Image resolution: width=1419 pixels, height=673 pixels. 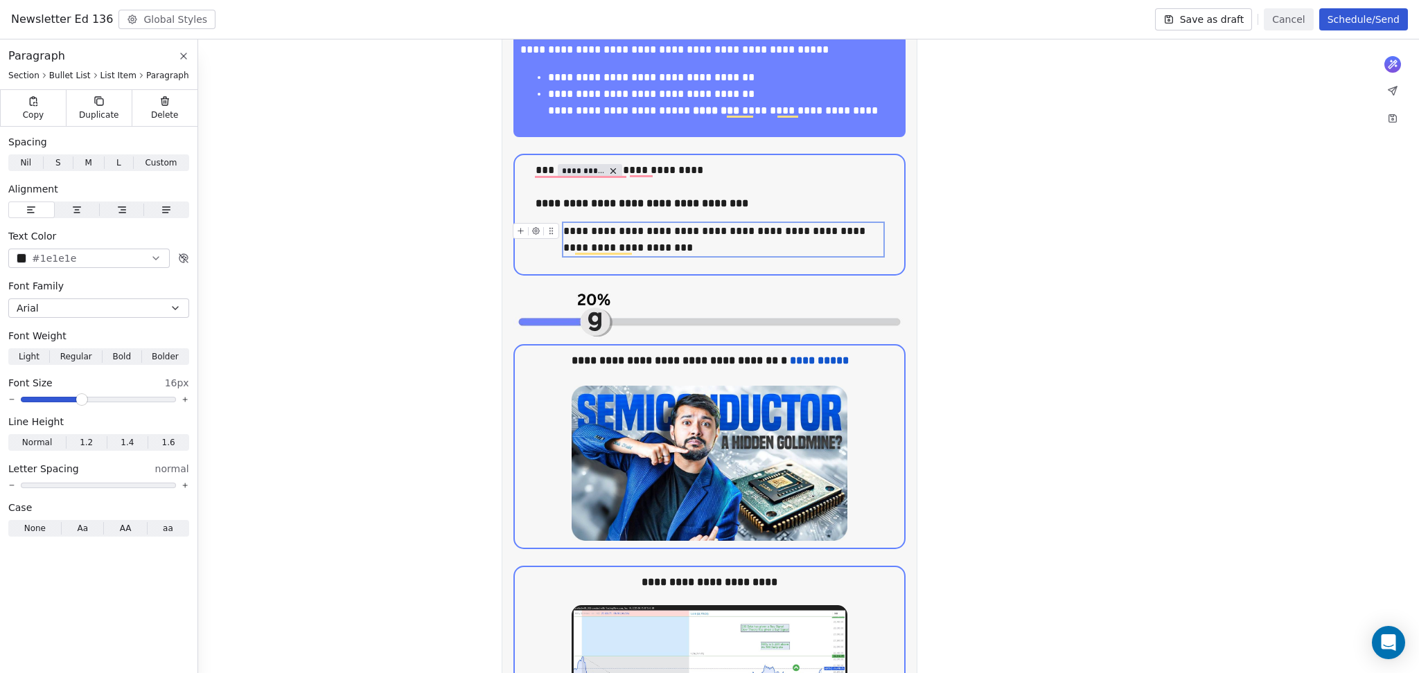 What do you see at coordinates (70, 76) in the screenshot?
I see `span: Bullet List` at bounding box center [70, 76].